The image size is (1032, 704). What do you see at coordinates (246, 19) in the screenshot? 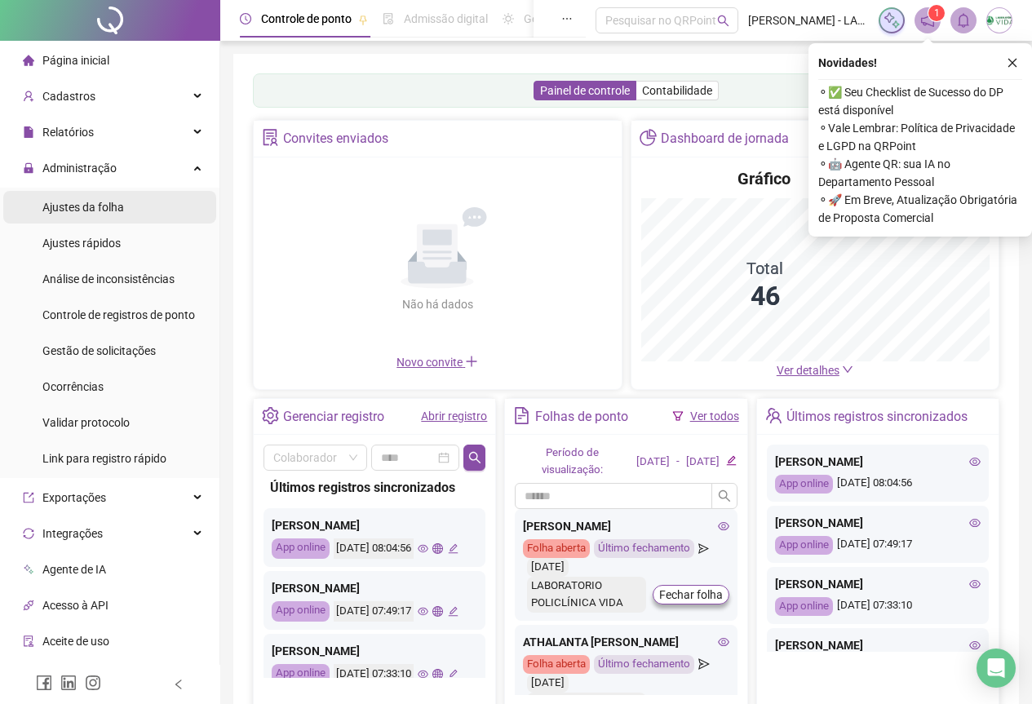
I see `span: clock-circle` at bounding box center [246, 19].